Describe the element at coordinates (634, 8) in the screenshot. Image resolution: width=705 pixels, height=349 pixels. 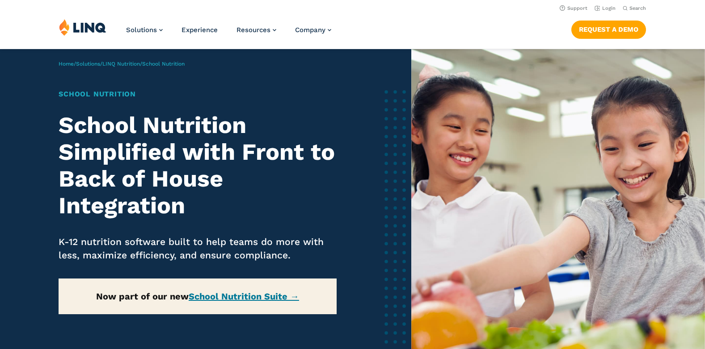
I see `button: Open Search Bar` at that location.